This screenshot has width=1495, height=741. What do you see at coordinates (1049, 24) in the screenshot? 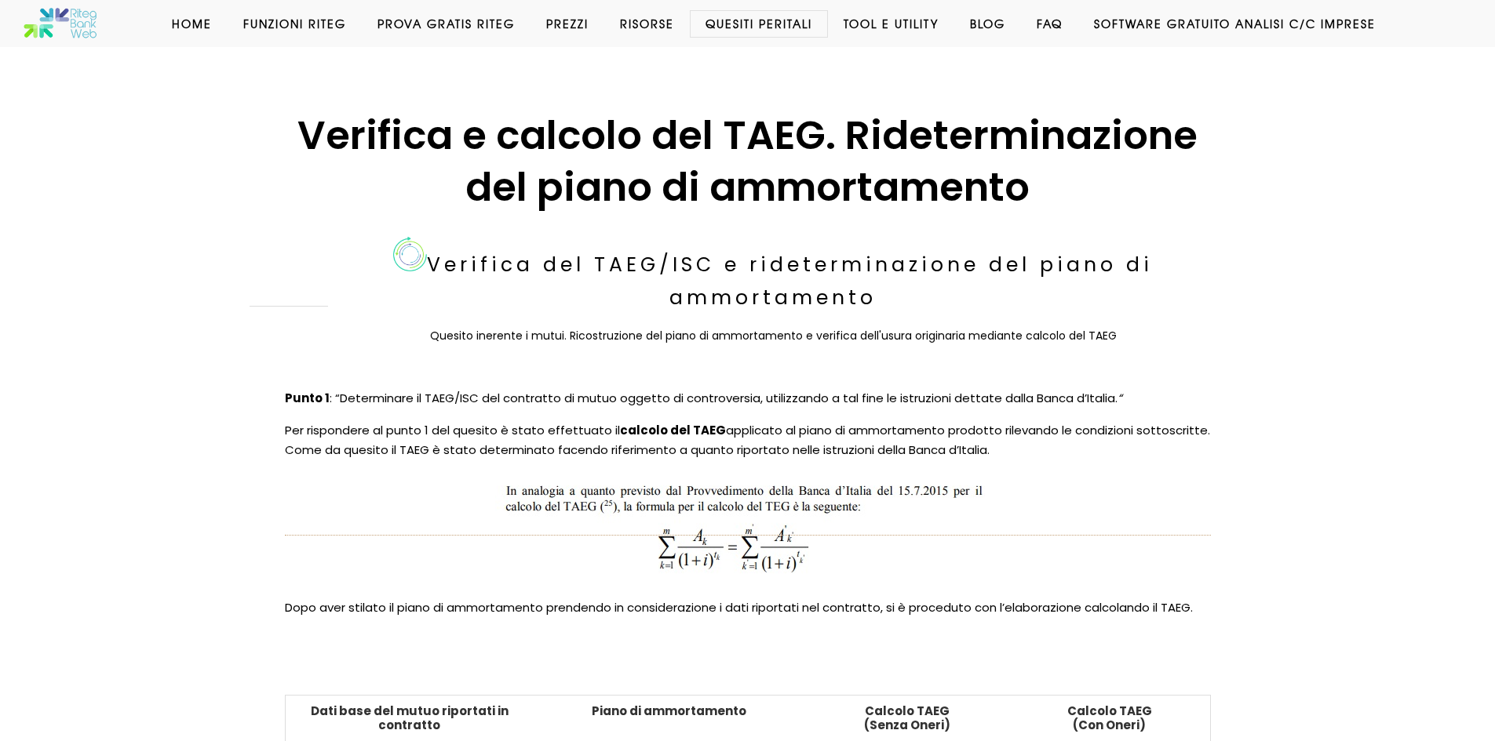
I see `a: Faq` at bounding box center [1049, 24].